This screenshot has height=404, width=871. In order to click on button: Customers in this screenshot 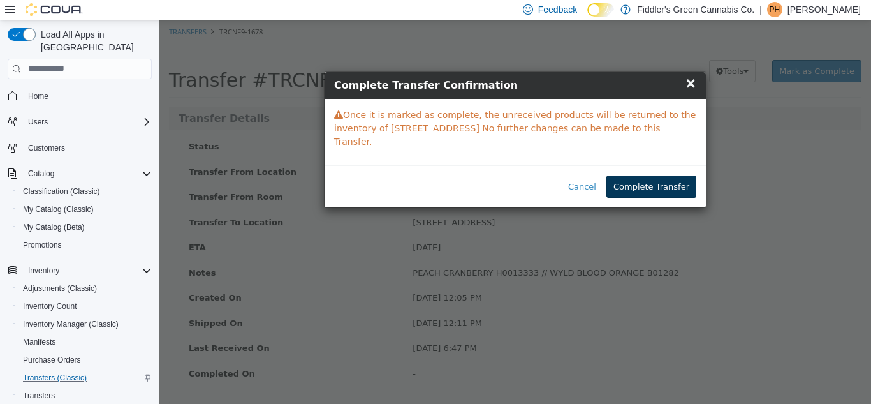, I will do `click(80, 147)`.